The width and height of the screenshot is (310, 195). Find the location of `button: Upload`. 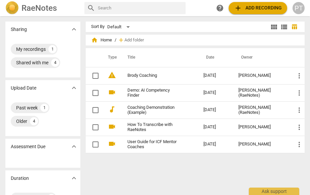

button: Upload is located at coordinates (258, 8).